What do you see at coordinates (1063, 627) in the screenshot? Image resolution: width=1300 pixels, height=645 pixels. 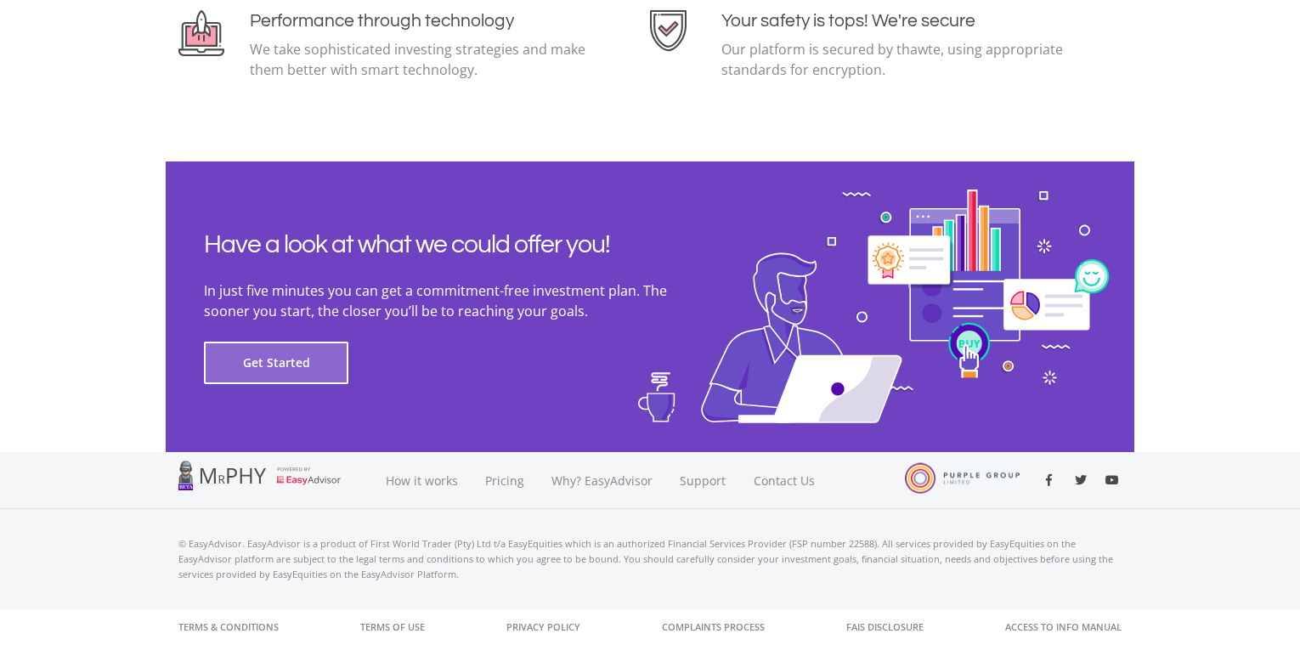 I see `a: Access to Info Manual` at bounding box center [1063, 627].